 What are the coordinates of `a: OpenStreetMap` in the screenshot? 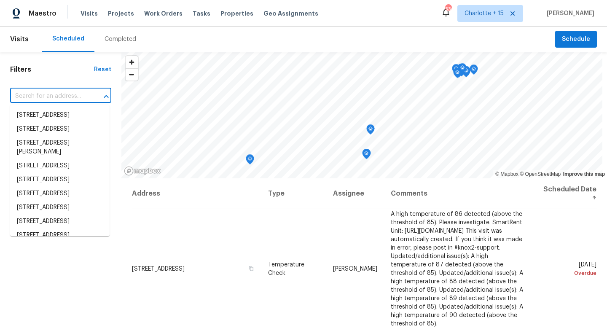 It's located at (540, 174).